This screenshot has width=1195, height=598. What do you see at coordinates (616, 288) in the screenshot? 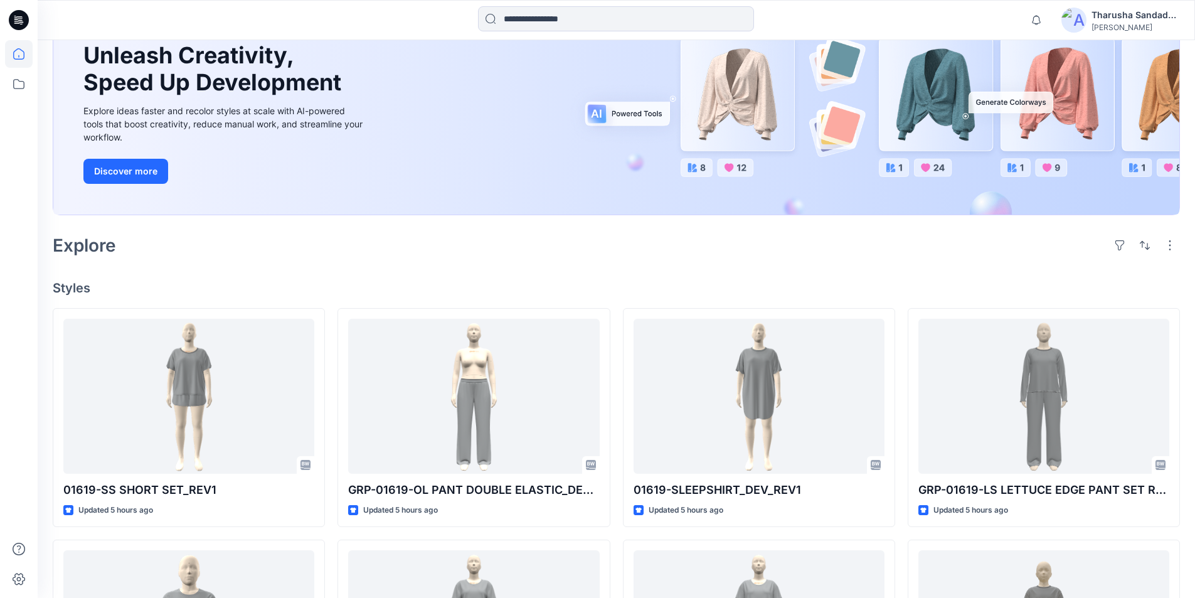
I see `h4: Styles` at bounding box center [616, 288].